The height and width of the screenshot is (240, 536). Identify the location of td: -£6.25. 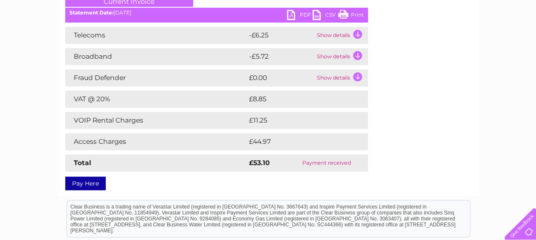
(280, 35).